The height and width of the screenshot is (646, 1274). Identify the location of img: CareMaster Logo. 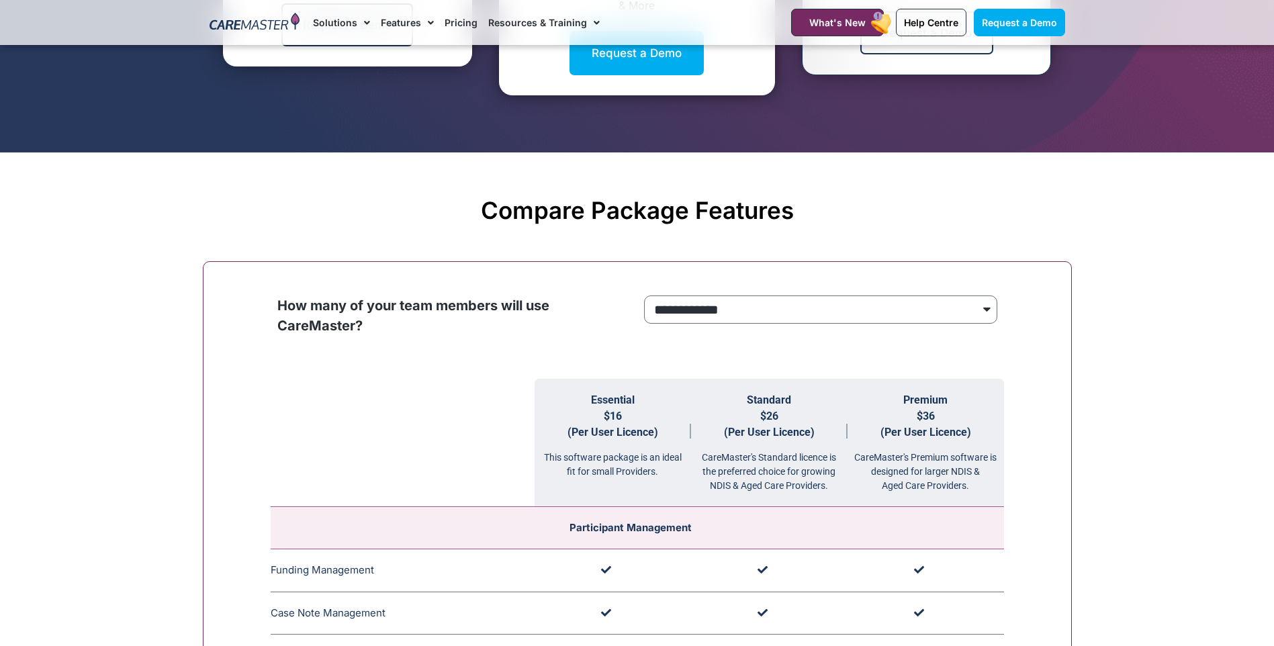
(255, 23).